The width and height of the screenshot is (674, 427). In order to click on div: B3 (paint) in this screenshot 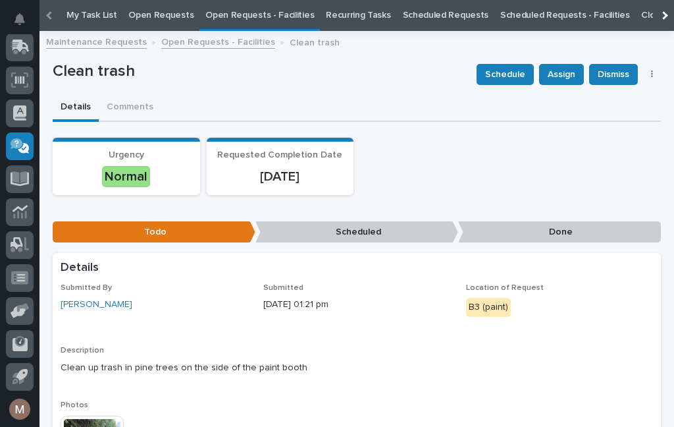, I will do `click(488, 307)`.